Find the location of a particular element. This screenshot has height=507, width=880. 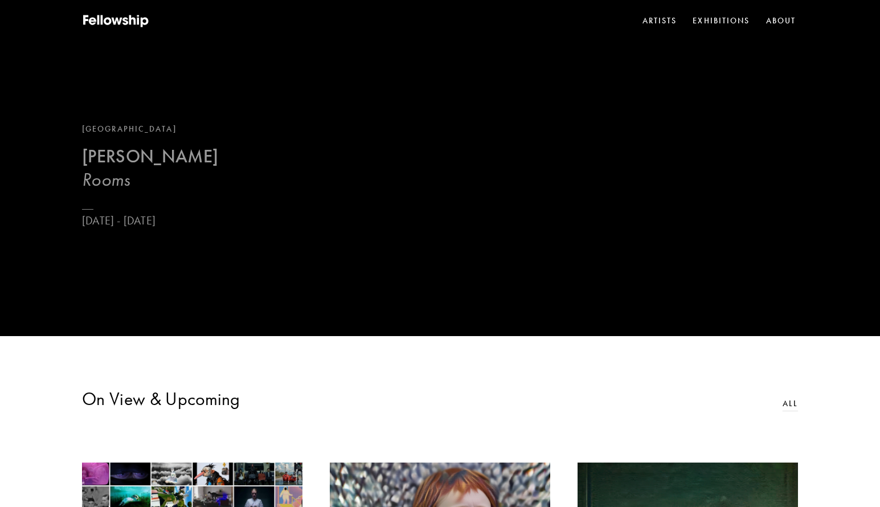

a: Exhibitions is located at coordinates (721, 21).